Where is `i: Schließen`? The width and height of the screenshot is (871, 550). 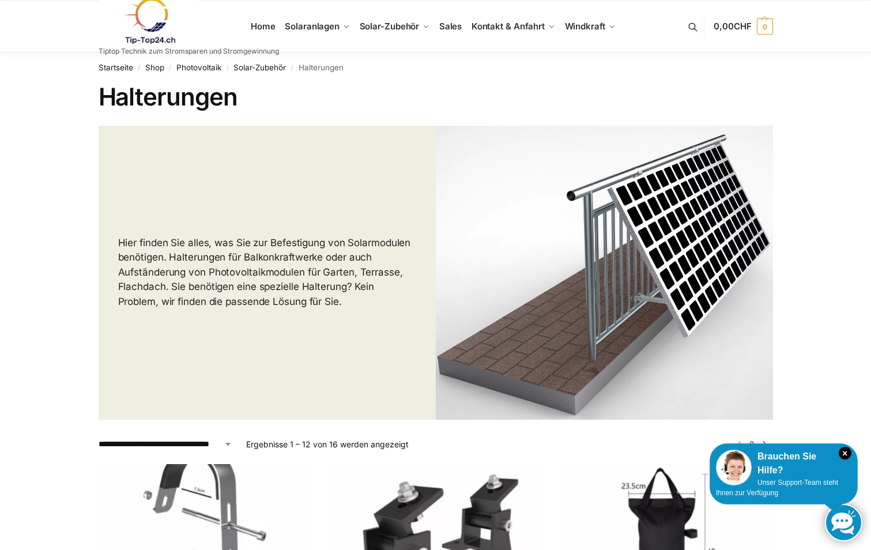
i: Schließen is located at coordinates (845, 453).